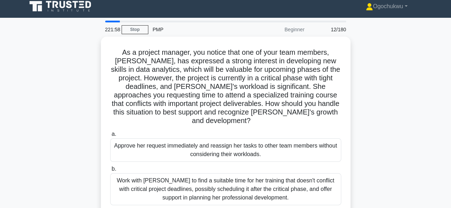 This screenshot has width=451, height=208. What do you see at coordinates (329, 30) in the screenshot?
I see `div: 12/180` at bounding box center [329, 30].